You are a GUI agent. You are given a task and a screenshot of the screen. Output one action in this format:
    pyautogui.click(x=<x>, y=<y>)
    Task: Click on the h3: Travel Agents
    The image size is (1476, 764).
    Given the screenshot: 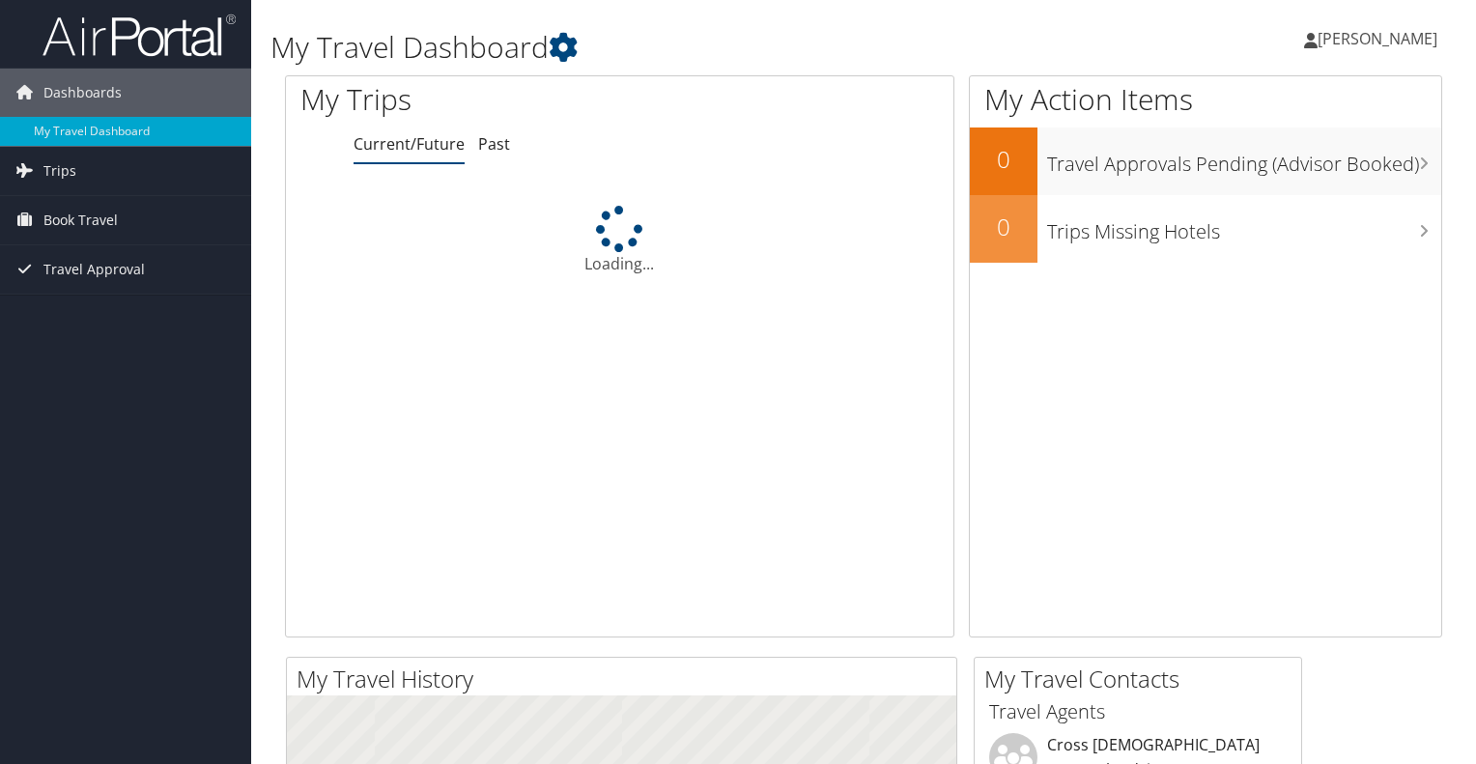 What is the action you would take?
    pyautogui.click(x=1138, y=712)
    